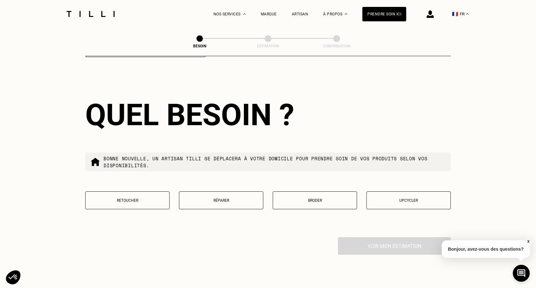 The height and width of the screenshot is (288, 536). I want to click on a: Prendre soin ici, so click(384, 14).